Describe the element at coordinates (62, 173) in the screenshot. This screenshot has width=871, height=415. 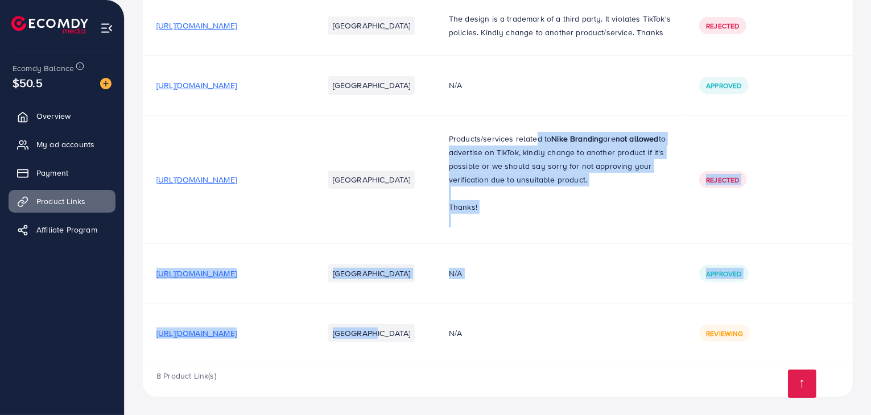
I see `a: Payment` at that location.